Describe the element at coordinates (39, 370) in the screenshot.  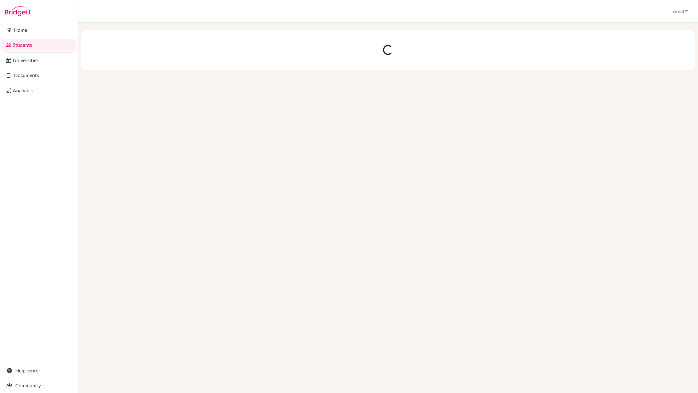
I see `a: Help center` at that location.